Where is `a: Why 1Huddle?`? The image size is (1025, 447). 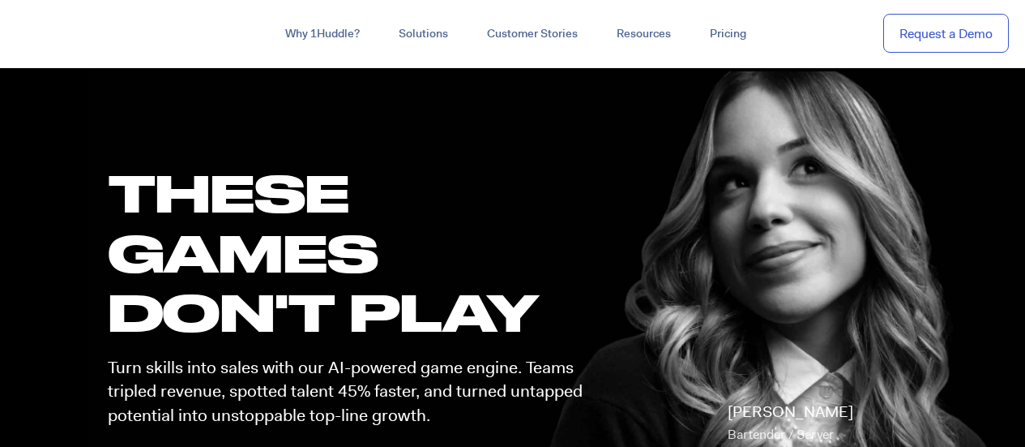 a: Why 1Huddle? is located at coordinates (323, 34).